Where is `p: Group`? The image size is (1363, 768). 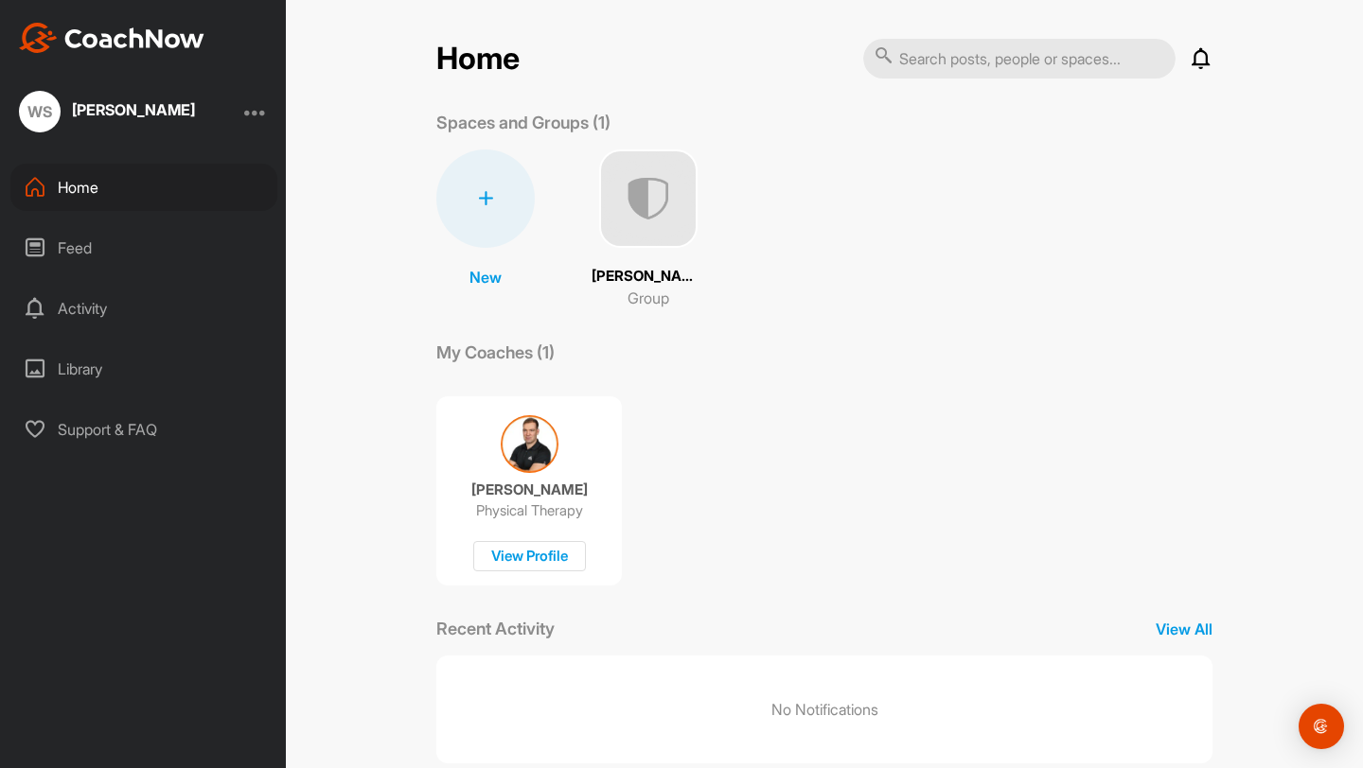 p: Group is located at coordinates (648, 298).